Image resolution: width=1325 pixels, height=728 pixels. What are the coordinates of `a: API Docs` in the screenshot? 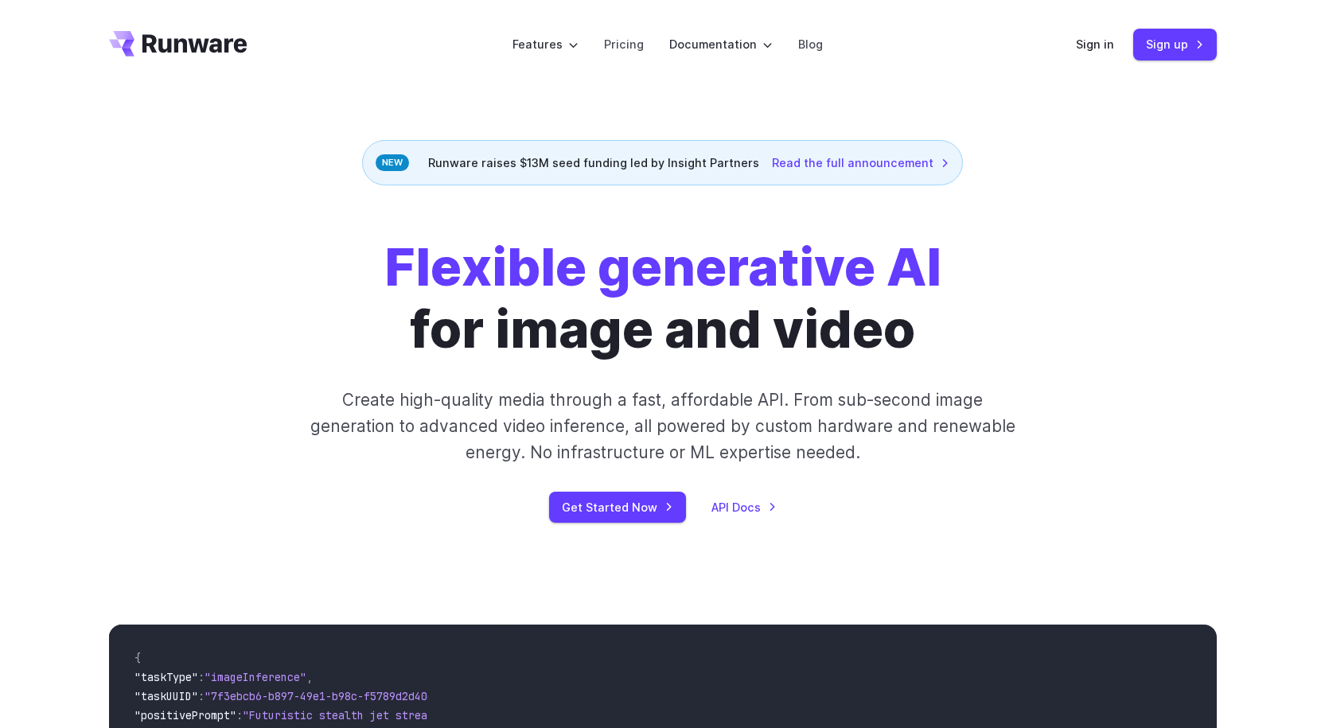 It's located at (744, 507).